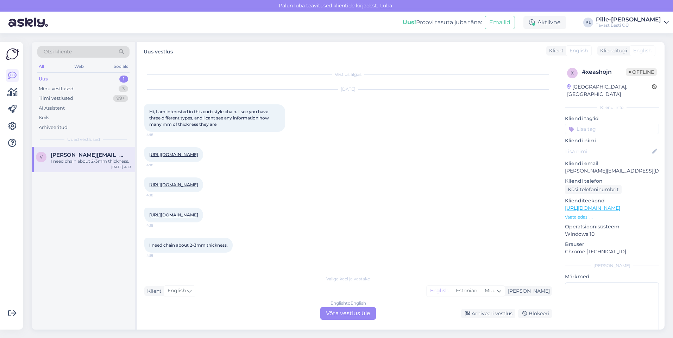  I want to click on div: AI Assistent, so click(52, 108).